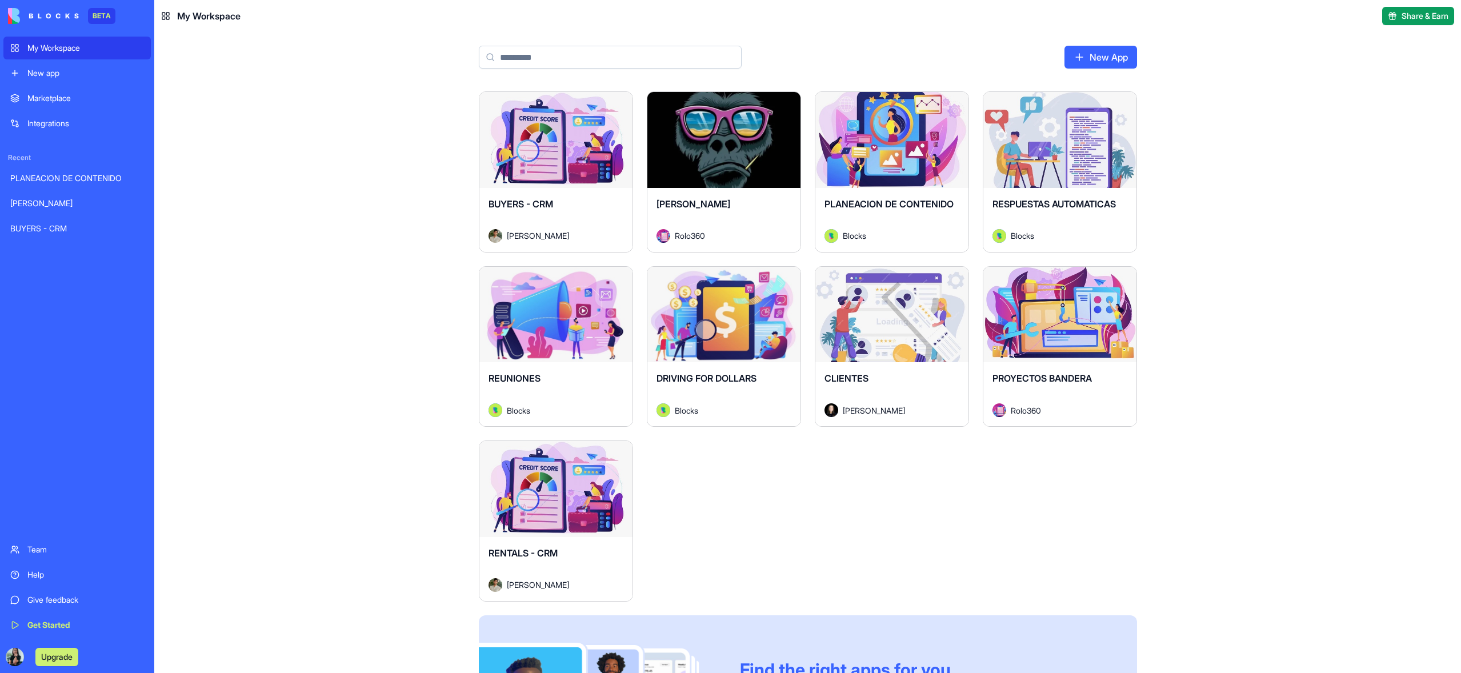  Describe the element at coordinates (77, 600) in the screenshot. I see `a: Give feedback` at that location.